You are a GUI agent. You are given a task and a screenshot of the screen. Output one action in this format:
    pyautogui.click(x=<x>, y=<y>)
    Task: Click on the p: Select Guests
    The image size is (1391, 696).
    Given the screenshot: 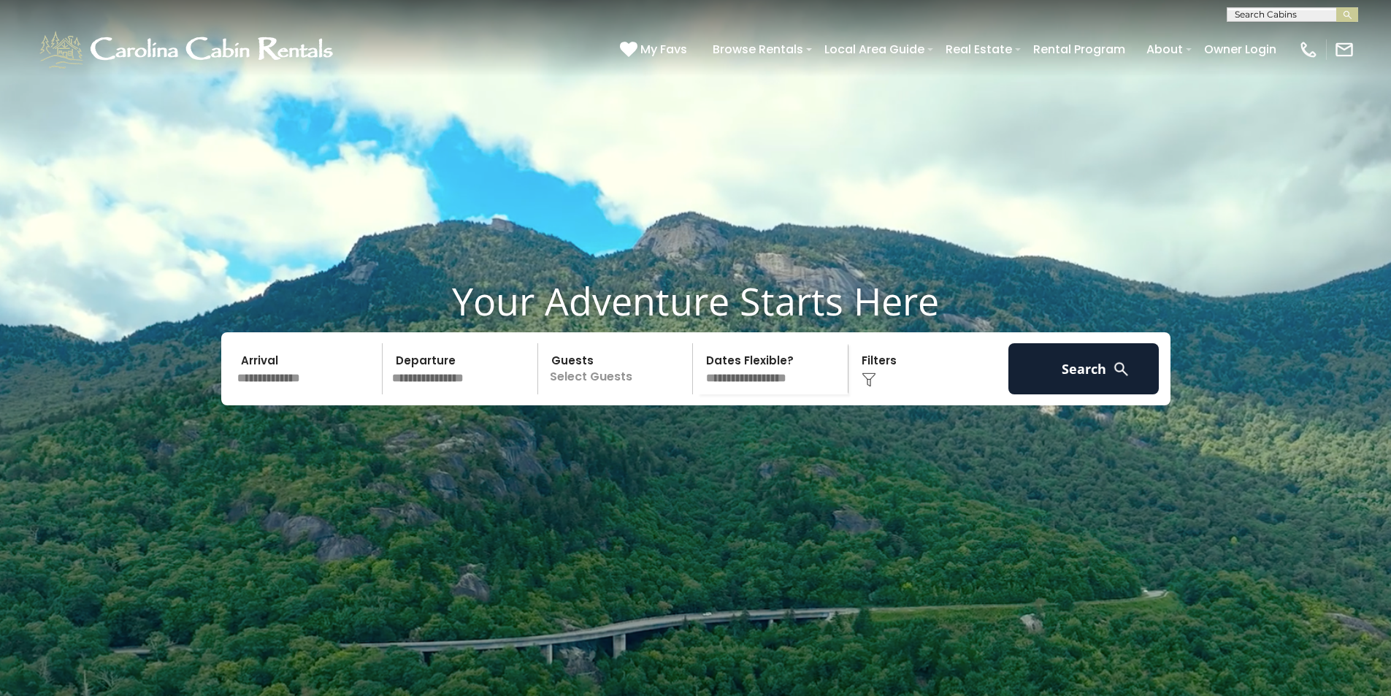 What is the action you would take?
    pyautogui.click(x=618, y=369)
    